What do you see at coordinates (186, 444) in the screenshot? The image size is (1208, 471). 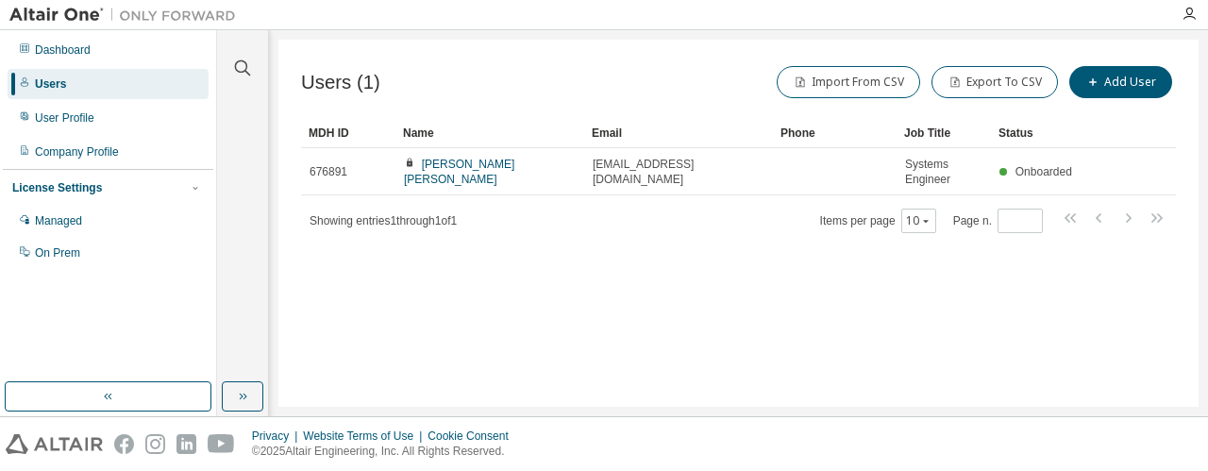 I see `img: linkedin.svg` at bounding box center [186, 444].